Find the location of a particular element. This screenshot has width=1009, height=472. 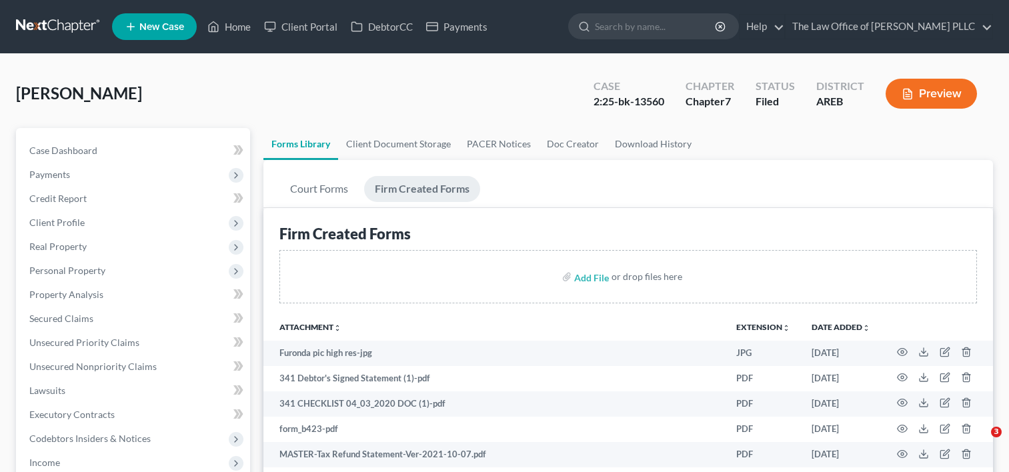

span: Income is located at coordinates (45, 462).